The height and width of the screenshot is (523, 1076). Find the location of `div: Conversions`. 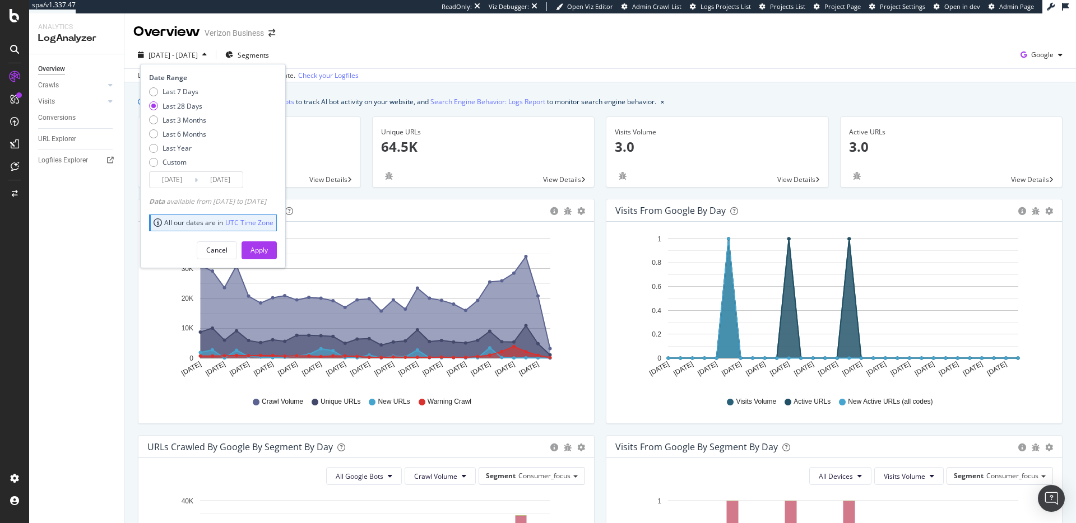

div: Conversions is located at coordinates (57, 118).